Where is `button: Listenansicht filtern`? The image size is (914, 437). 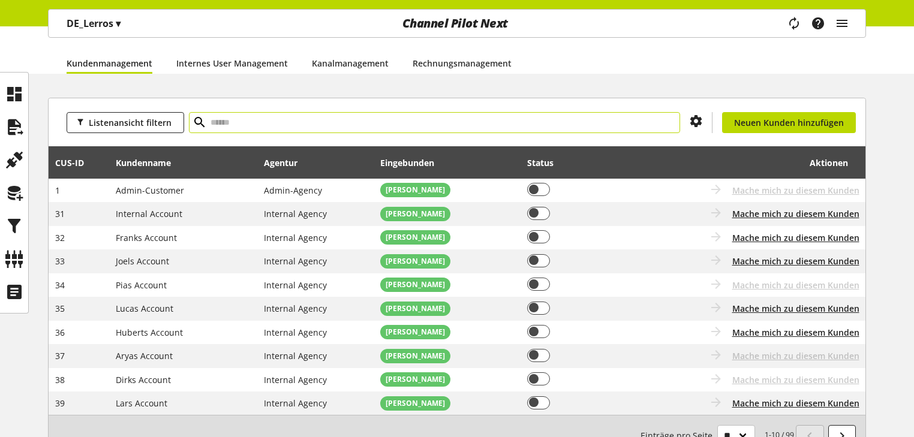 button: Listenansicht filtern is located at coordinates (125, 122).